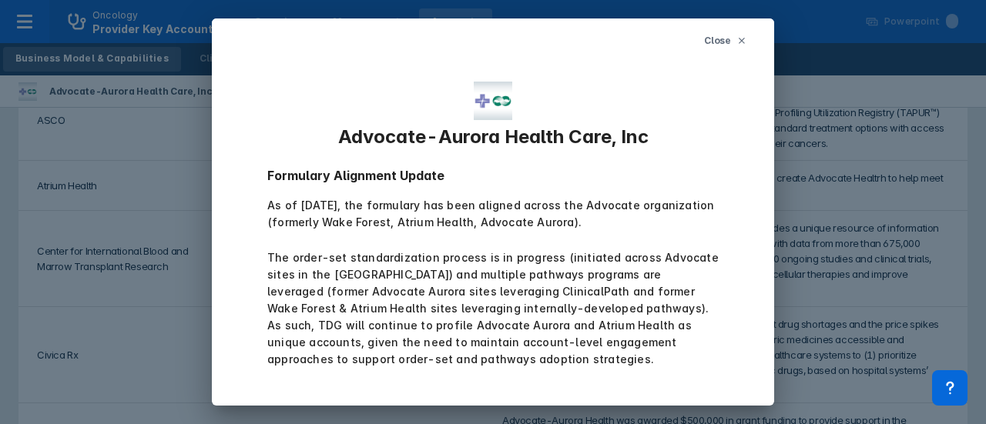  Describe the element at coordinates (950, 388) in the screenshot. I see `div: Contact Support` at that location.